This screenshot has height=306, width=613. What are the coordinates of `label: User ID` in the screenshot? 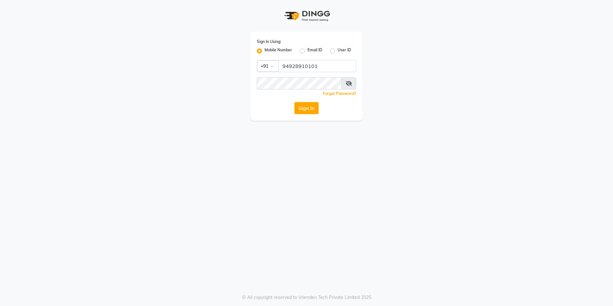 It's located at (345, 51).